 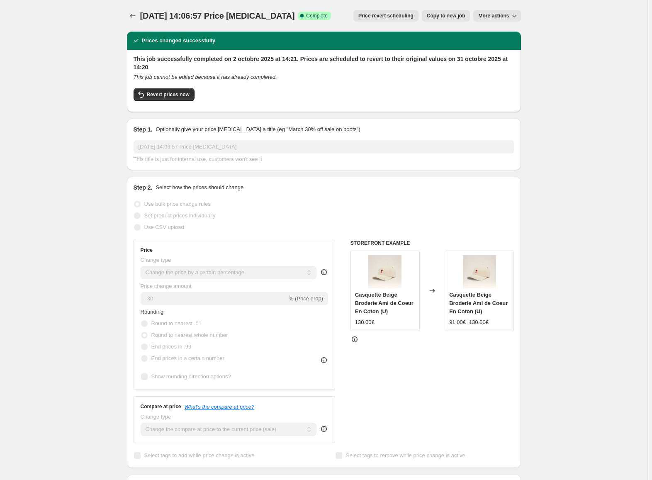 What do you see at coordinates (168, 95) in the screenshot?
I see `span: Revert prices now` at bounding box center [168, 95].